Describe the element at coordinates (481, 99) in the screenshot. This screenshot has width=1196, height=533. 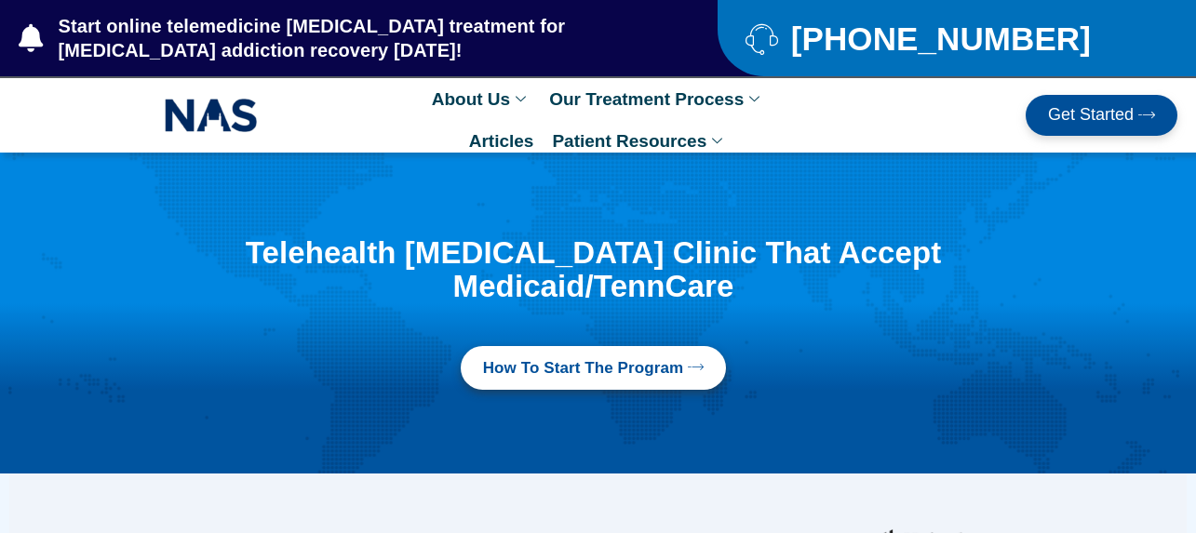
I see `a: About Us` at that location.